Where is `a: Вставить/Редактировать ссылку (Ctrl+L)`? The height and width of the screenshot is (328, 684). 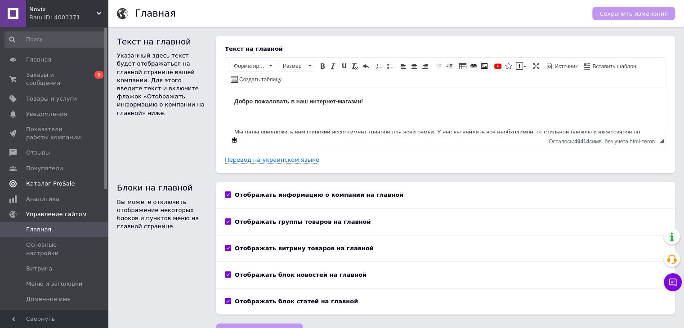
a: Вставить/Редактировать ссылку (Ctrl+L) is located at coordinates (474, 66).